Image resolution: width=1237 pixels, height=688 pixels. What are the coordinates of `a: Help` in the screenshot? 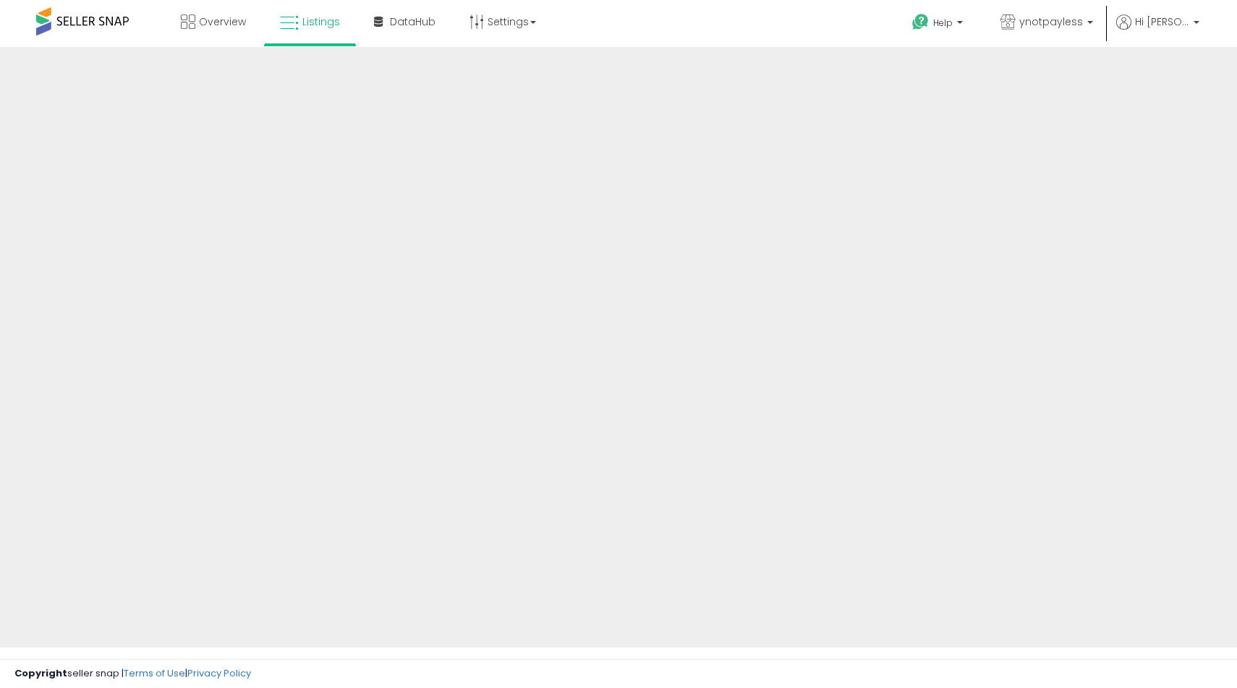 It's located at (939, 25).